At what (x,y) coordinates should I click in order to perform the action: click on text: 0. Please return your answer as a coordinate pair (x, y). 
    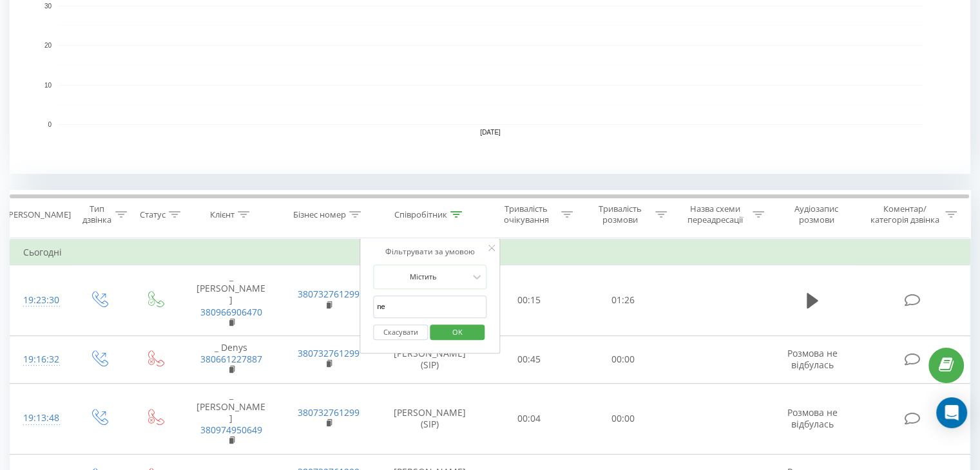
    Looking at the image, I should click on (50, 124).